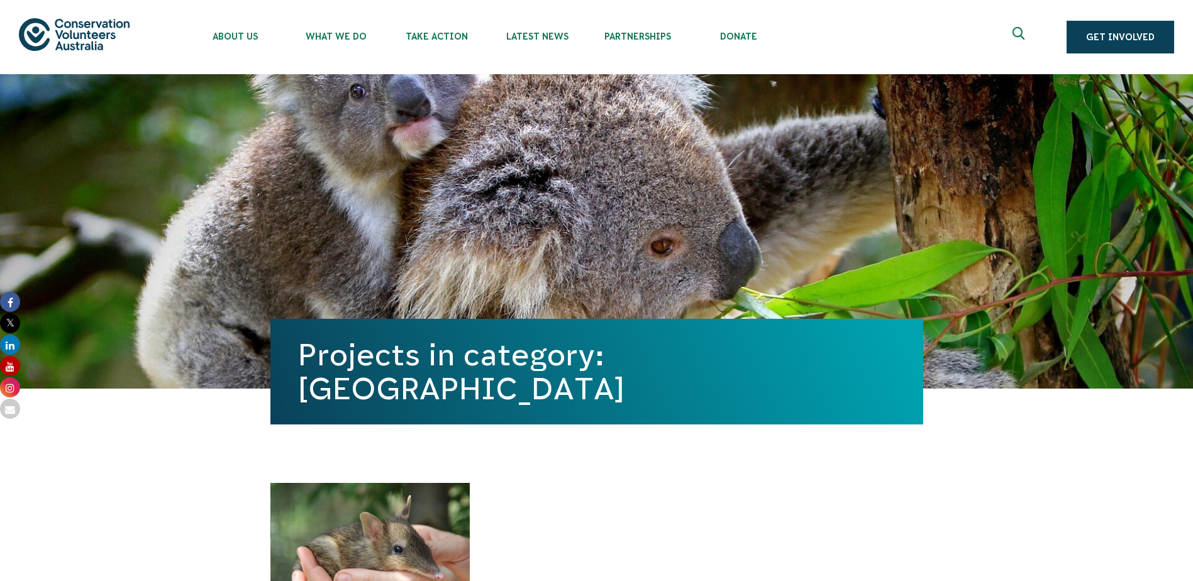 Image resolution: width=1193 pixels, height=581 pixels. I want to click on span: Donate, so click(738, 36).